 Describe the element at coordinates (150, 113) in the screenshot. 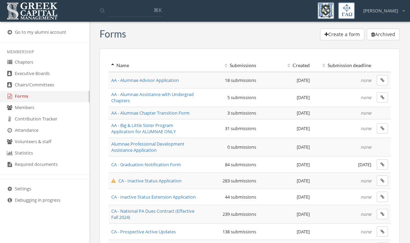

I see `a: AA - Alumnae Chapter Transition Form` at that location.